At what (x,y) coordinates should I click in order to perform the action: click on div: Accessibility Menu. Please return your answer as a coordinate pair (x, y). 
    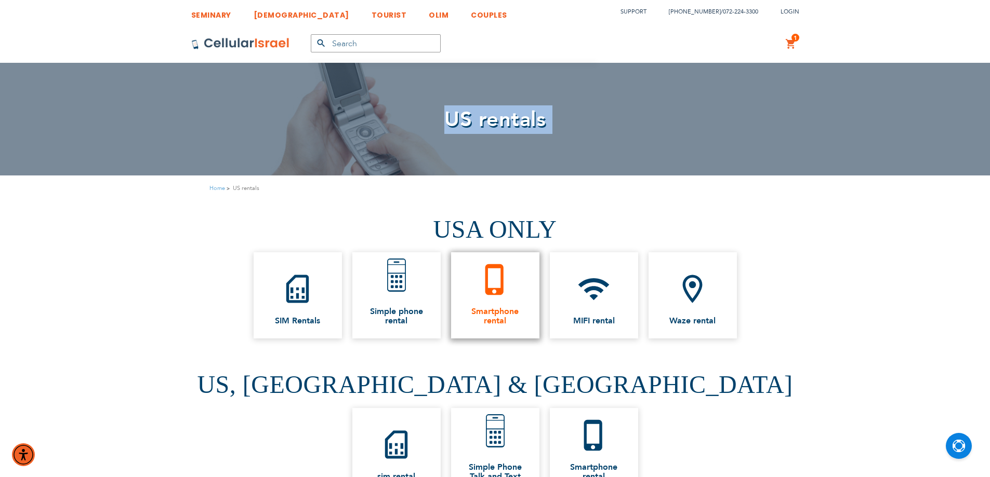
    Looking at the image, I should click on (23, 455).